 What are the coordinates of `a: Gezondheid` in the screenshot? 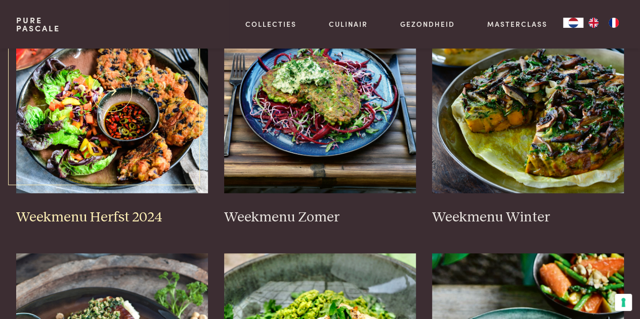 It's located at (427, 24).